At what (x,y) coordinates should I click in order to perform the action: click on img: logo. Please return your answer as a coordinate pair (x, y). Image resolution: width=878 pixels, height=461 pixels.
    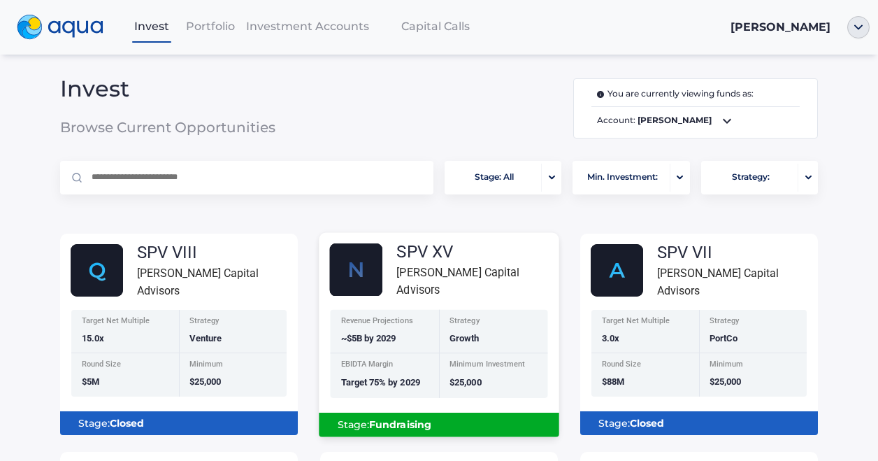
    Looking at the image, I should click on (60, 27).